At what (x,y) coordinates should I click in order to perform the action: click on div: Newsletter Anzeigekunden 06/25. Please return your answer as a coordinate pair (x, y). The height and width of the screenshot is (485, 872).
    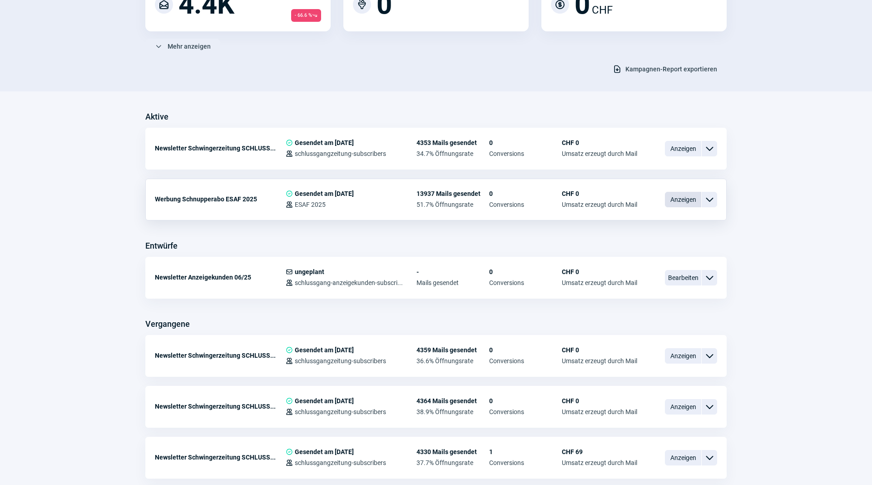
    Looking at the image, I should click on (220, 277).